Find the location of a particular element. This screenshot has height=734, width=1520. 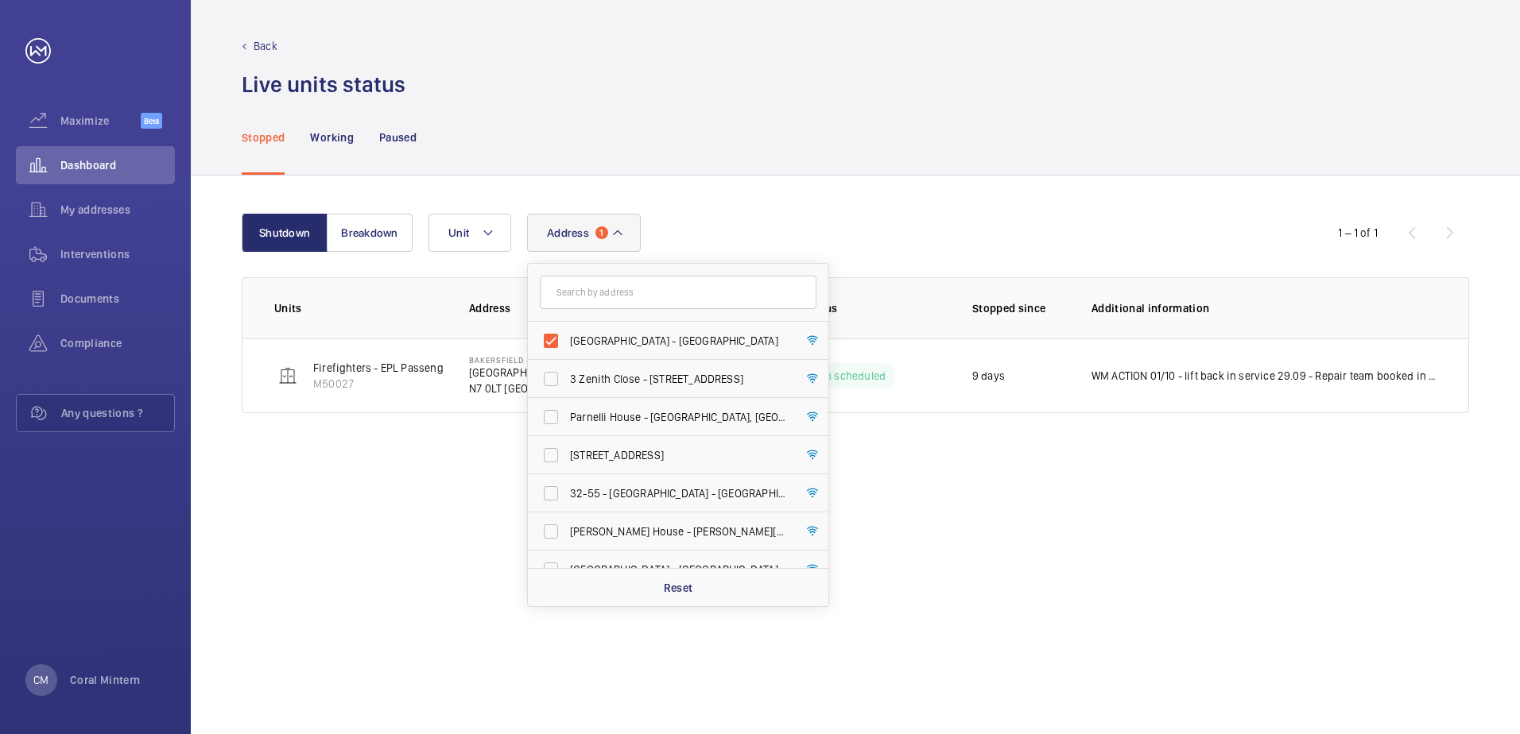

span: Address is located at coordinates (567, 233).